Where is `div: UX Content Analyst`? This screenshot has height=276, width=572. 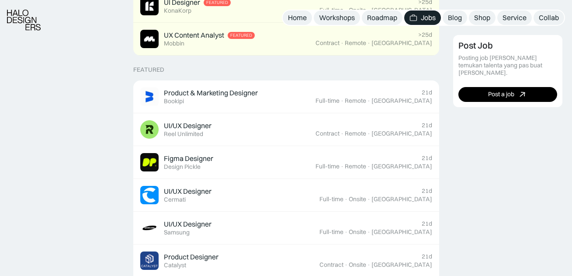 div: UX Content Analyst is located at coordinates (194, 35).